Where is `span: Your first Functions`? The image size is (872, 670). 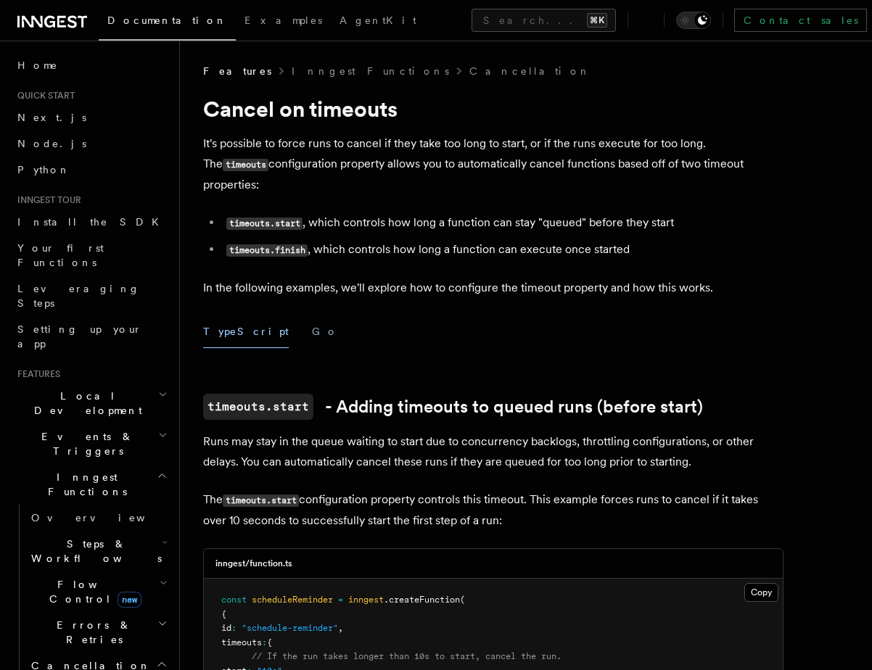
span: Your first Functions is located at coordinates (60, 255).